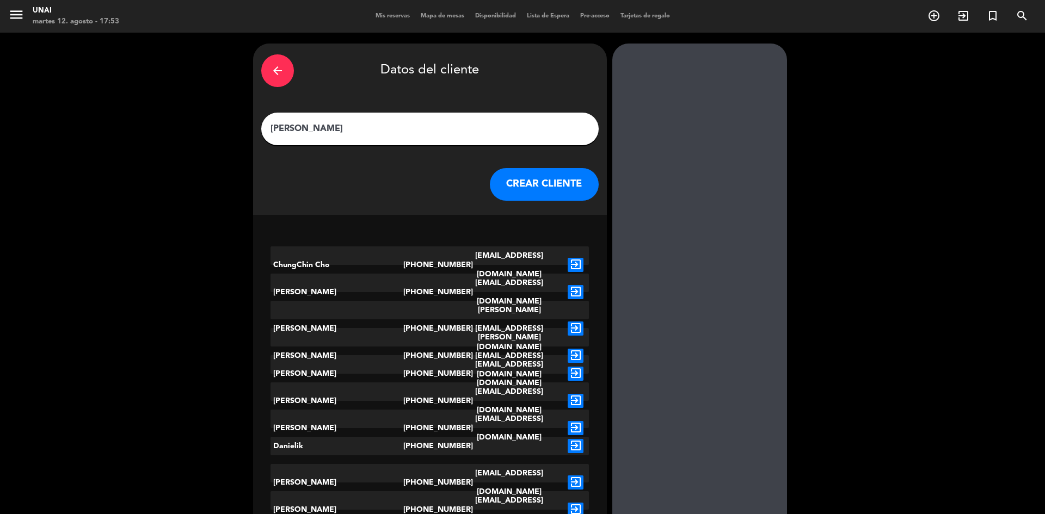 Image resolution: width=1045 pixels, height=514 pixels. What do you see at coordinates (595, 16) in the screenshot?
I see `span: Pre-acceso` at bounding box center [595, 16].